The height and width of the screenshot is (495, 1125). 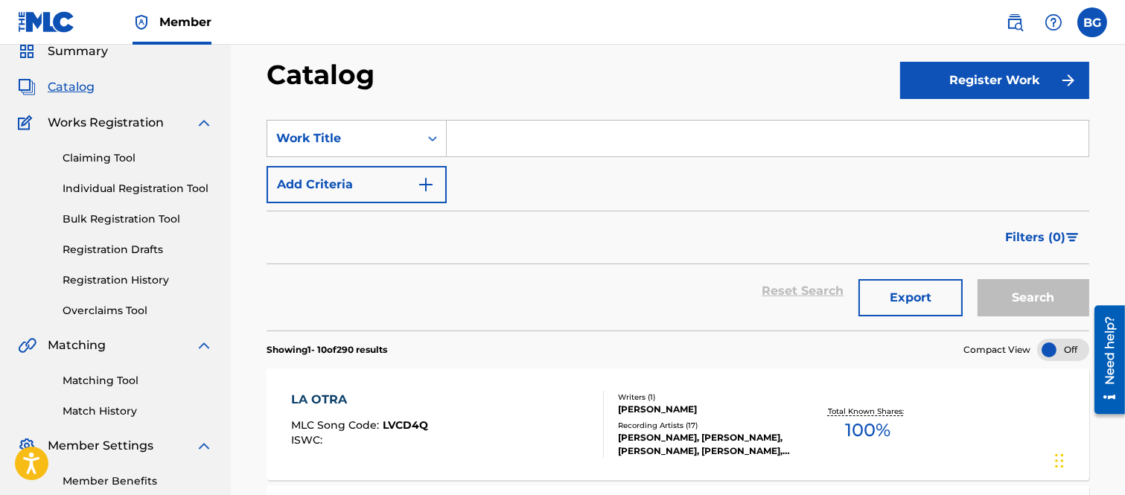 I want to click on div: Arrastrar, so click(x=1060, y=461).